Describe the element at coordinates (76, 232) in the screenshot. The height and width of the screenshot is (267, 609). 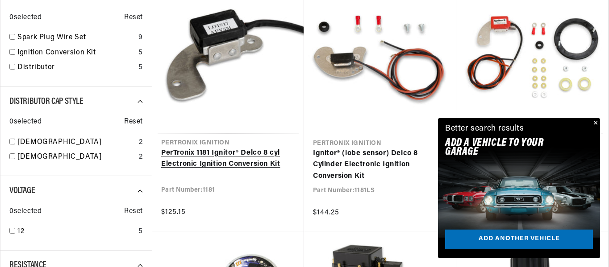
I see `a: 12` at that location.